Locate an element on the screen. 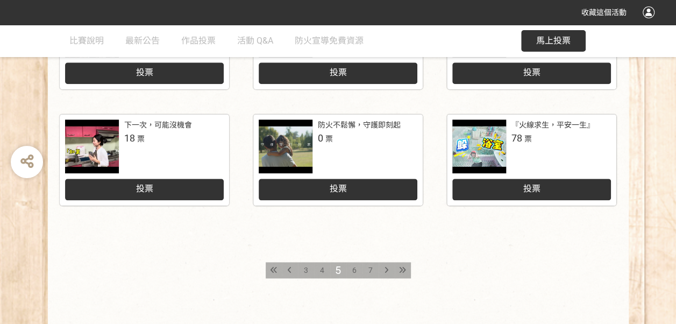  span: 4 is located at coordinates (322, 270).